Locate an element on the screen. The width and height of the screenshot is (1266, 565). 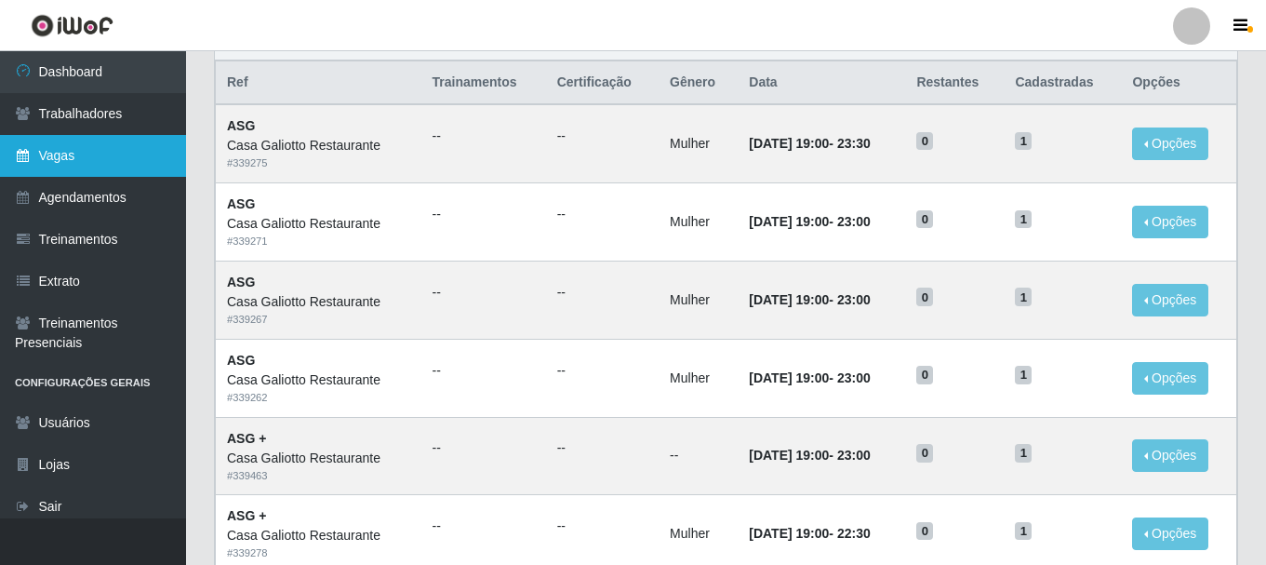
time: 23:30 is located at coordinates (854, 143).